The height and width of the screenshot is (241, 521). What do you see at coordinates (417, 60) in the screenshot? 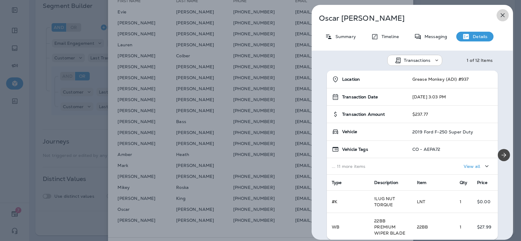
I see `p: Transactions` at bounding box center [417, 60].